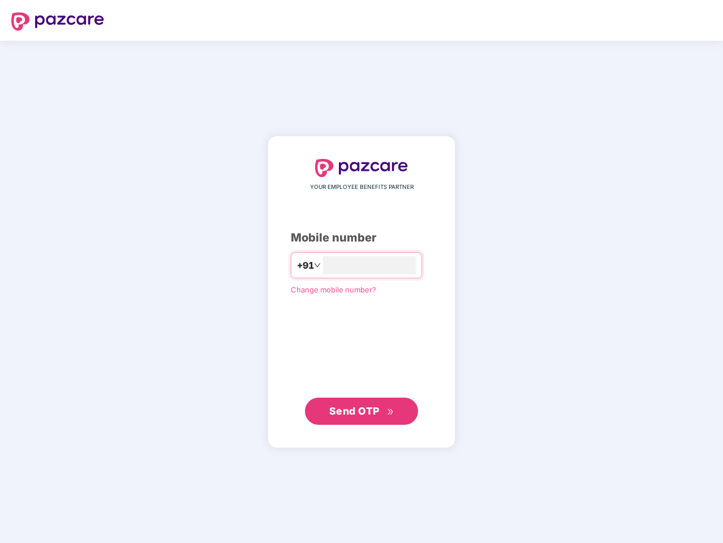  What do you see at coordinates (362, 187) in the screenshot?
I see `span: YOUR EMPLOYEE BENEFITS PARTNER` at bounding box center [362, 187].